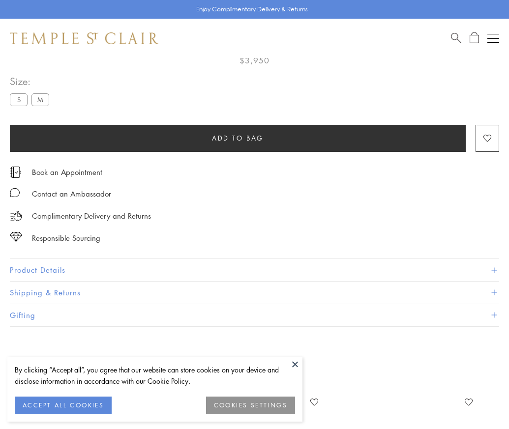 The height and width of the screenshot is (429, 509). I want to click on span: Add to bag, so click(237, 138).